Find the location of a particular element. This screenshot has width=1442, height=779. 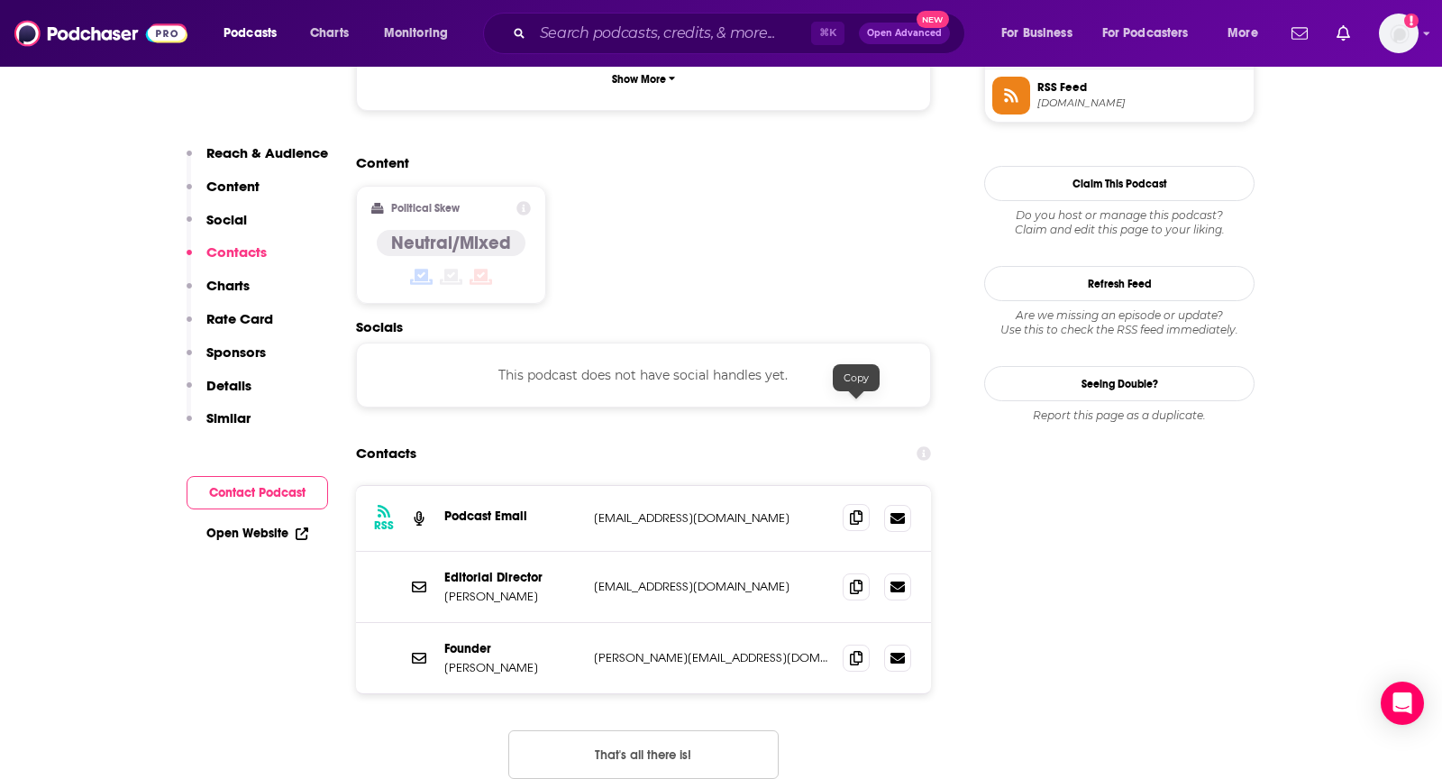

h3: RSS is located at coordinates (384, 525).